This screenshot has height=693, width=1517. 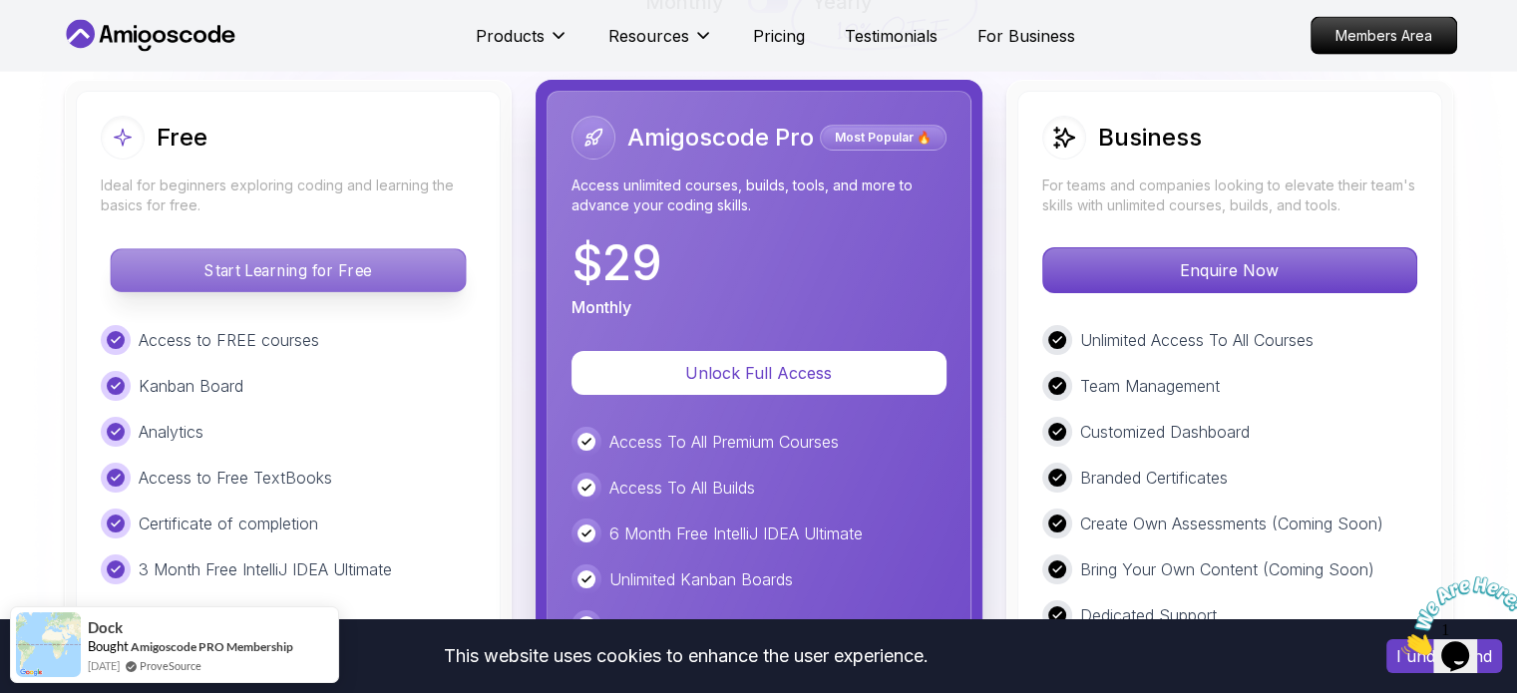 I want to click on a: For Business, so click(x=1026, y=36).